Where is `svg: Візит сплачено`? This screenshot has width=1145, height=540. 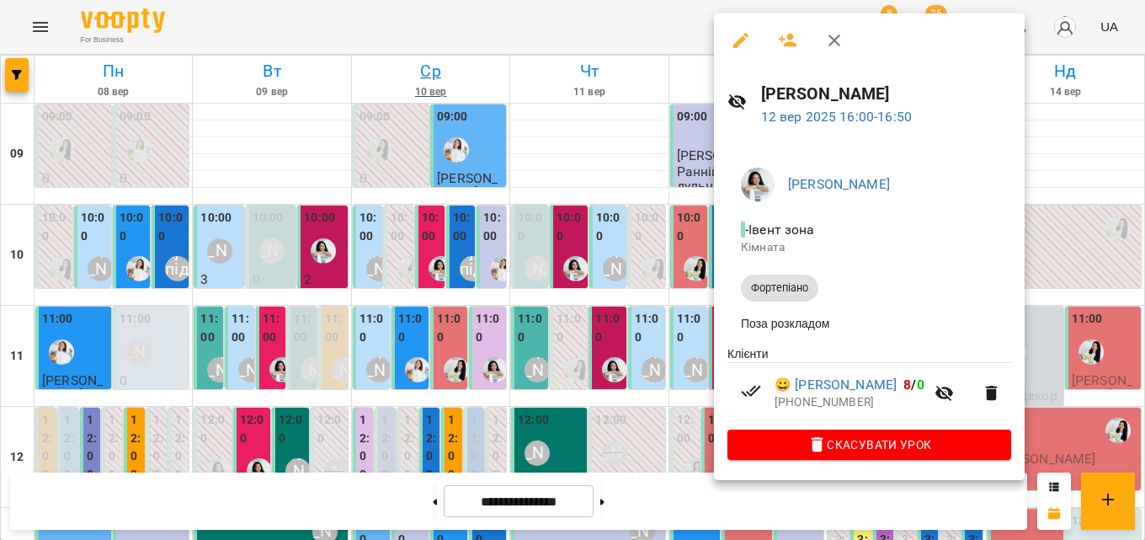
svg: Візит сплачено is located at coordinates (751, 391).